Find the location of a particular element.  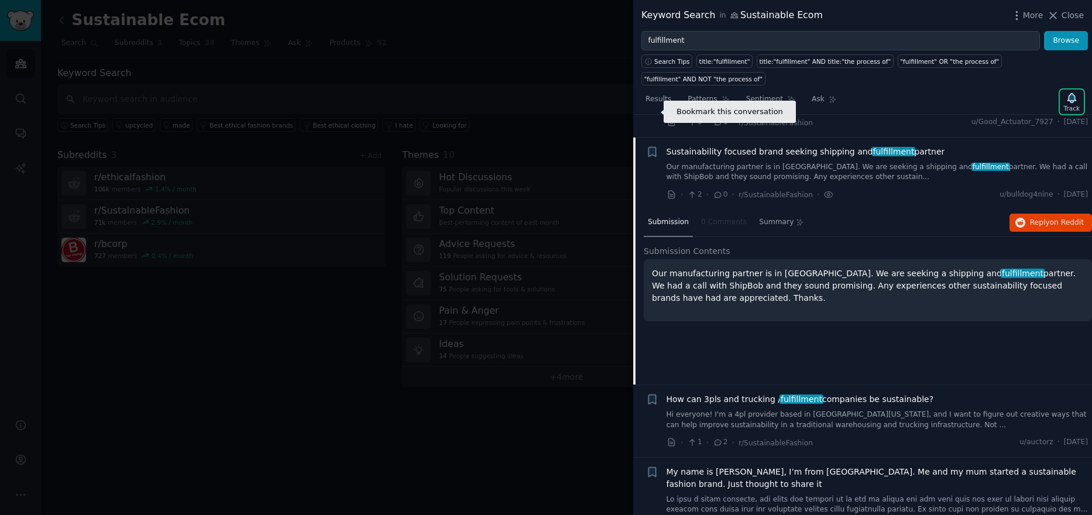

button: Search Tips is located at coordinates (667, 61).